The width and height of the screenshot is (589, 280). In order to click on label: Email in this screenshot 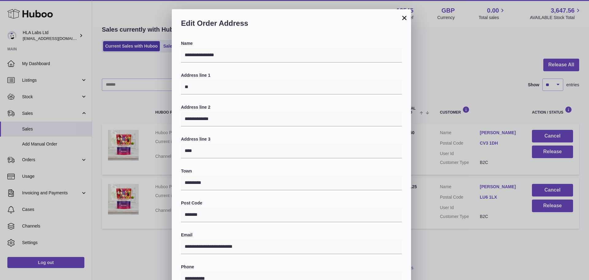, I will do `click(291, 235)`.